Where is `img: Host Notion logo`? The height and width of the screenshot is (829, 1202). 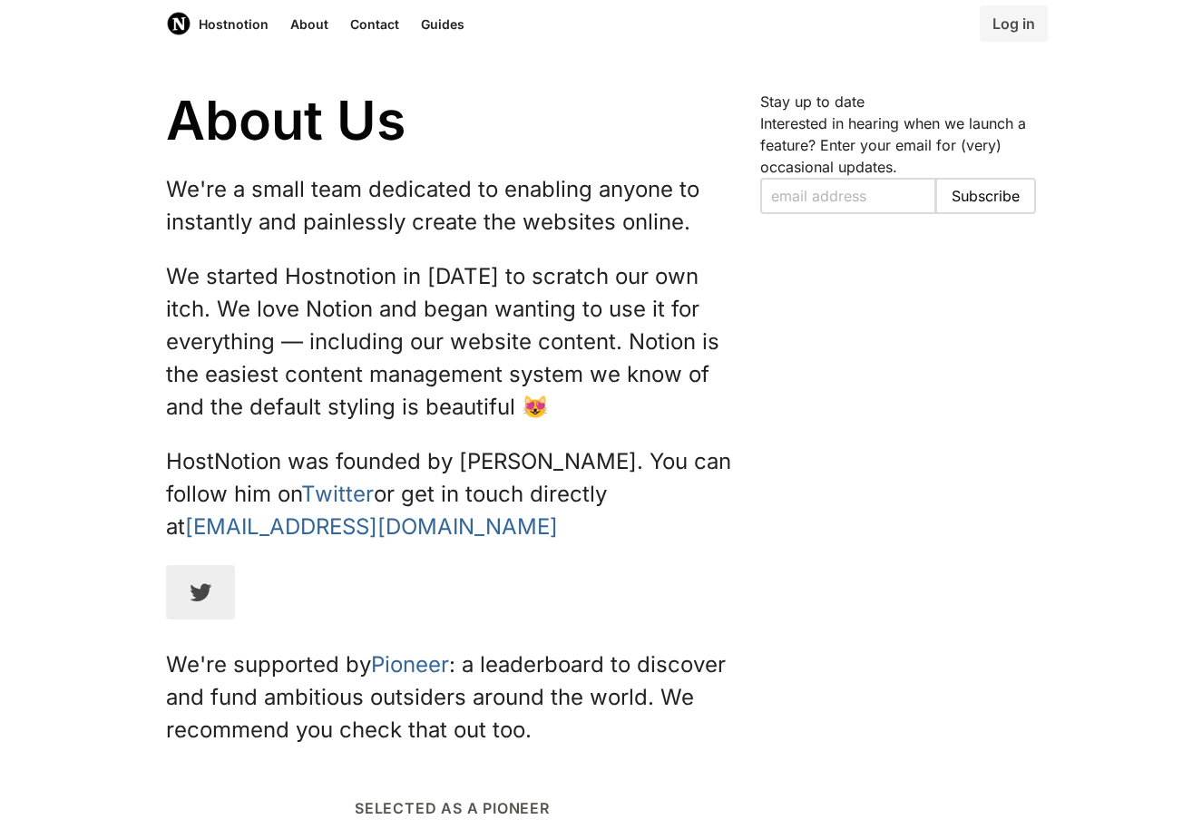 img: Host Notion logo is located at coordinates (179, 24).